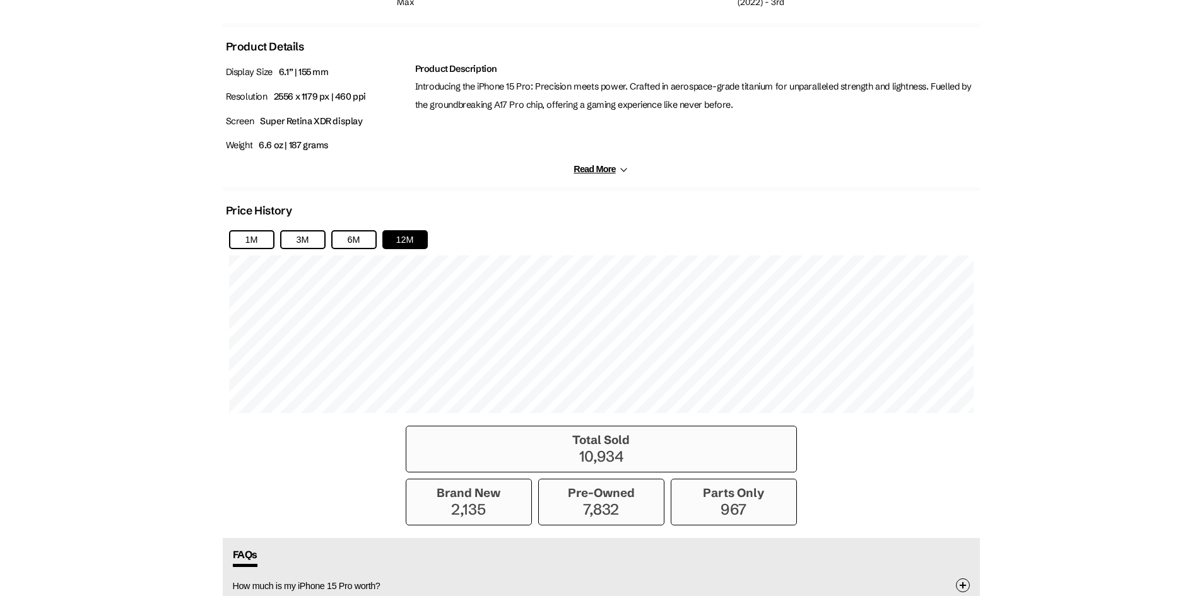 The height and width of the screenshot is (596, 1202). Describe the element at coordinates (307, 586) in the screenshot. I see `span: How much is my iPhone 15 Pro worth?` at that location.